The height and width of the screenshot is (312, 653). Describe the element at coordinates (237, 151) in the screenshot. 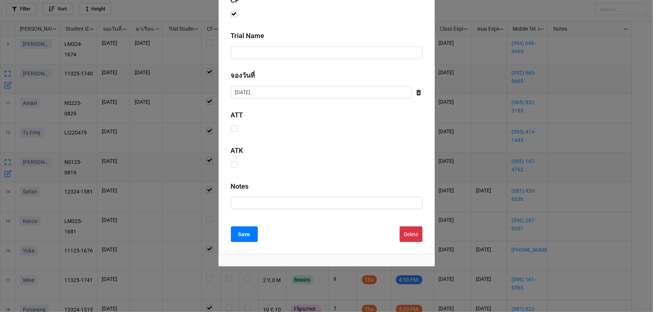

I see `label: ATK` at that location.